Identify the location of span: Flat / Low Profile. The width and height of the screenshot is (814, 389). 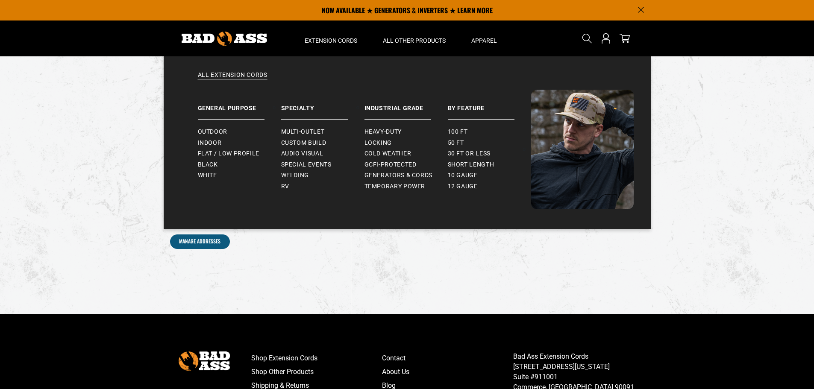
(229, 154).